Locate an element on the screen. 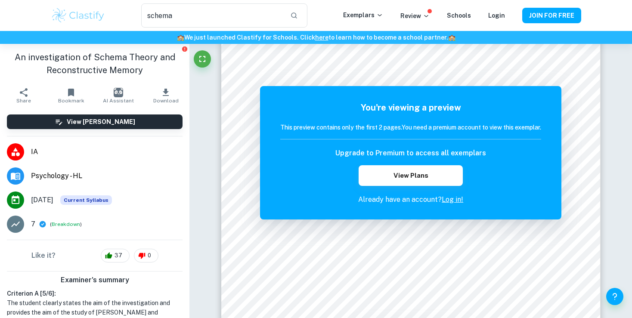  p: Exemplars is located at coordinates (363, 15).